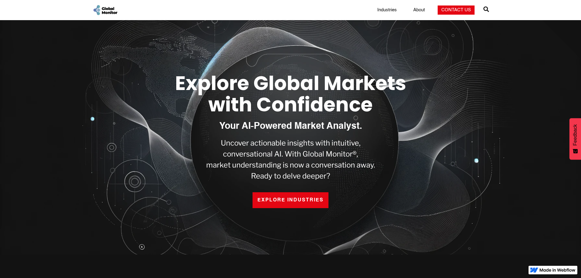 This screenshot has width=581, height=278. What do you see at coordinates (575, 139) in the screenshot?
I see `button: Feedback - Show survey` at bounding box center [575, 139].